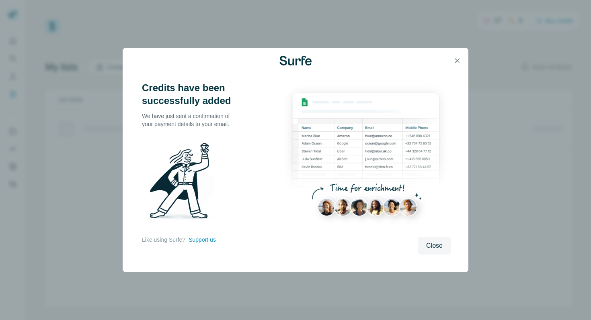 Image resolution: width=591 pixels, height=320 pixels. What do you see at coordinates (434, 246) in the screenshot?
I see `button: Close` at bounding box center [434, 246].